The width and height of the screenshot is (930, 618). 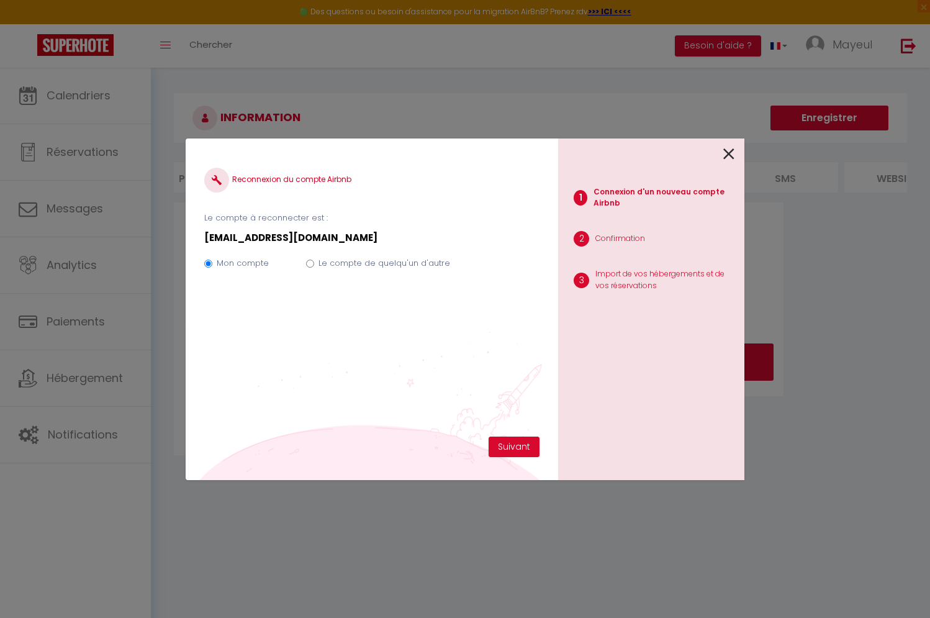 What do you see at coordinates (581, 280) in the screenshot?
I see `span: 3` at bounding box center [581, 280].